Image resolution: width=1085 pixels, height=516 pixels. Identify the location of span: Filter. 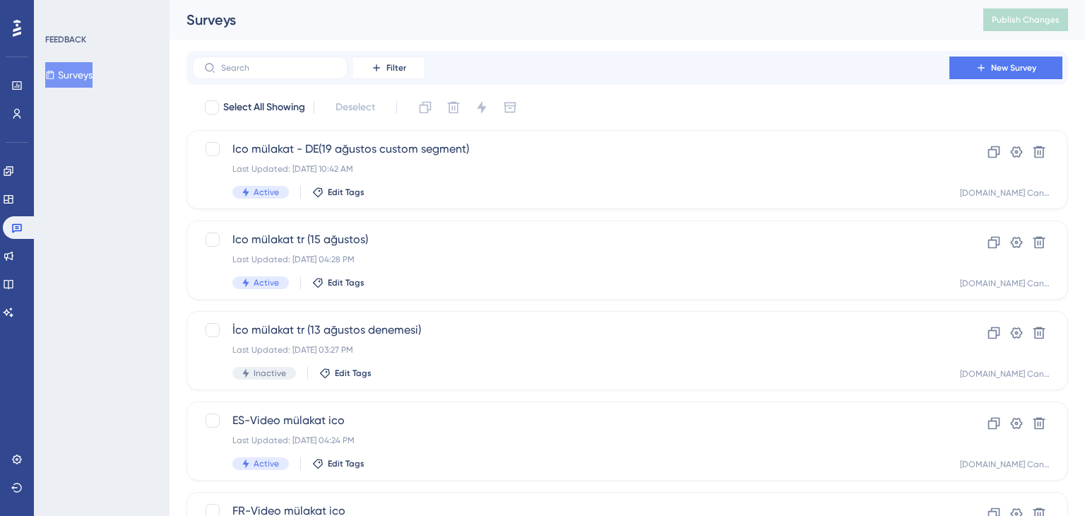
(396, 68).